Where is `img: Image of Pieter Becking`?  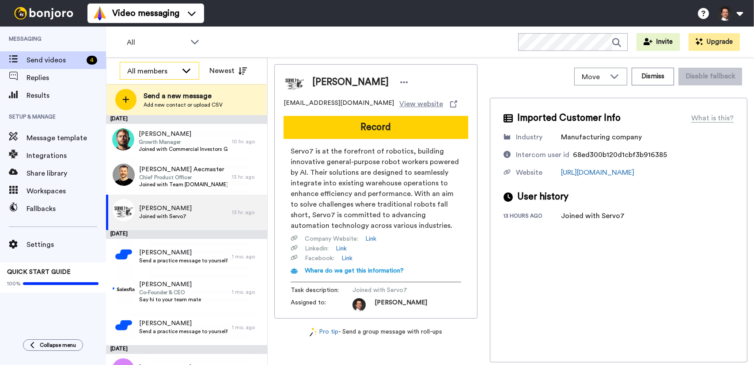 img: Image of Pieter Becking is located at coordinates (295, 82).